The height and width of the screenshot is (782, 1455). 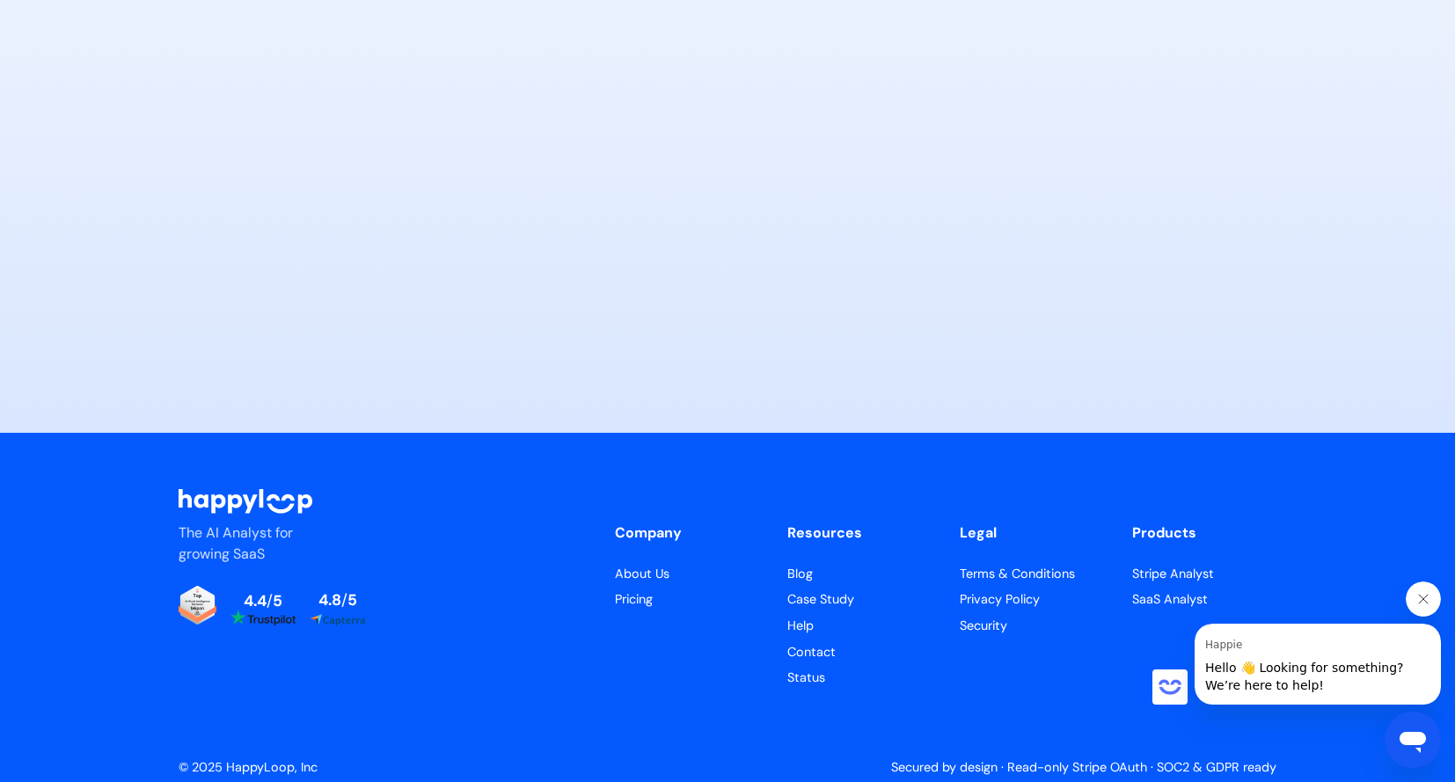 What do you see at coordinates (251, 544) in the screenshot?
I see `p: The AI Analyst for growing SaaS` at bounding box center [251, 544].